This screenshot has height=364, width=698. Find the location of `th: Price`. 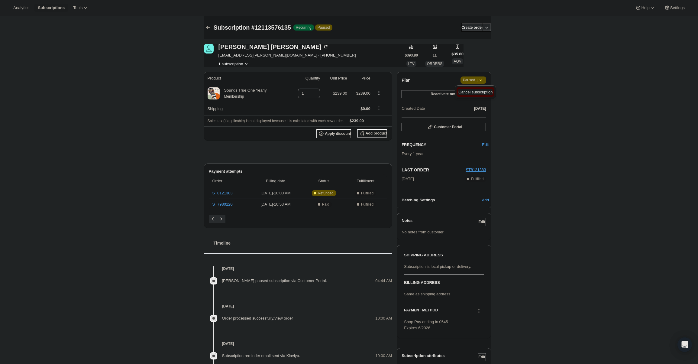

th: Price is located at coordinates (360, 78).